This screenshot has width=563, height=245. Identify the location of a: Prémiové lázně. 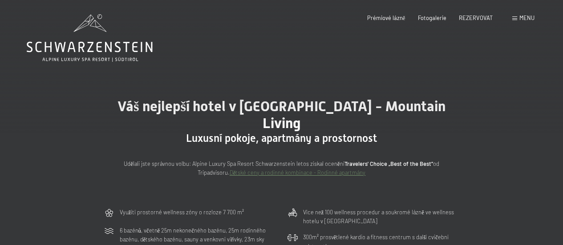
(386, 18).